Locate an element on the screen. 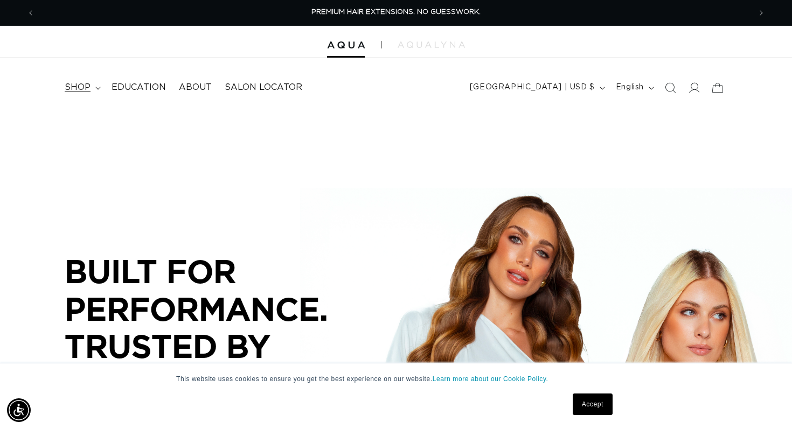  p: BUILT FOR PERFORMANCE. TRUSTED BY PROFESSIONALS. is located at coordinates (226, 327).